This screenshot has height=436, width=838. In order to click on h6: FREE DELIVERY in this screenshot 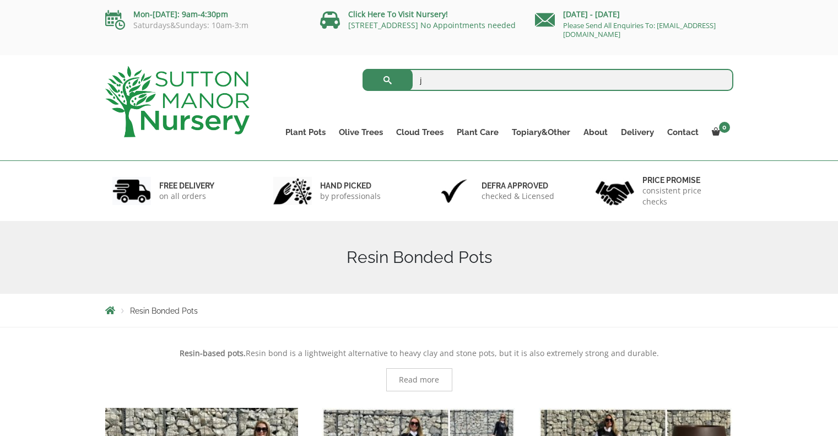, I will do `click(187, 186)`.